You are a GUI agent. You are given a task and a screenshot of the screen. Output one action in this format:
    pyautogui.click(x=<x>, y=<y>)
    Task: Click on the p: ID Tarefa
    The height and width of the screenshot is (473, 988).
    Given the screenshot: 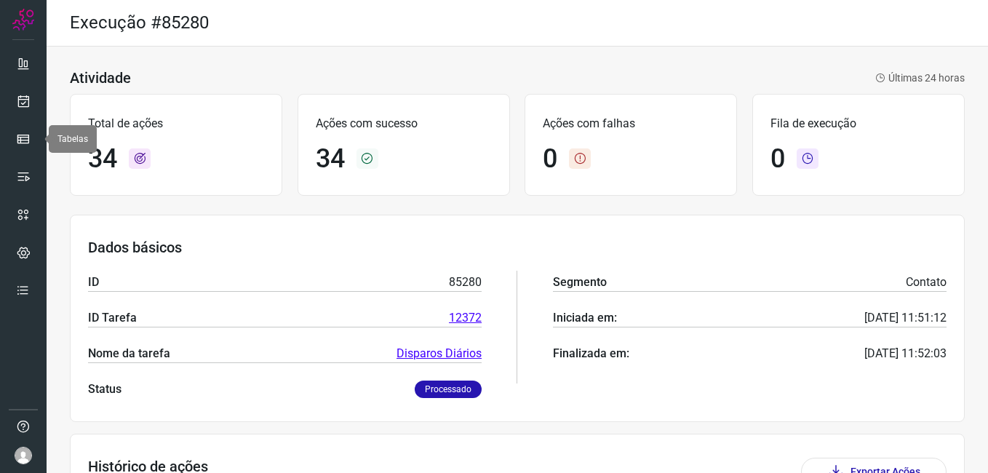 What is the action you would take?
    pyautogui.click(x=112, y=318)
    